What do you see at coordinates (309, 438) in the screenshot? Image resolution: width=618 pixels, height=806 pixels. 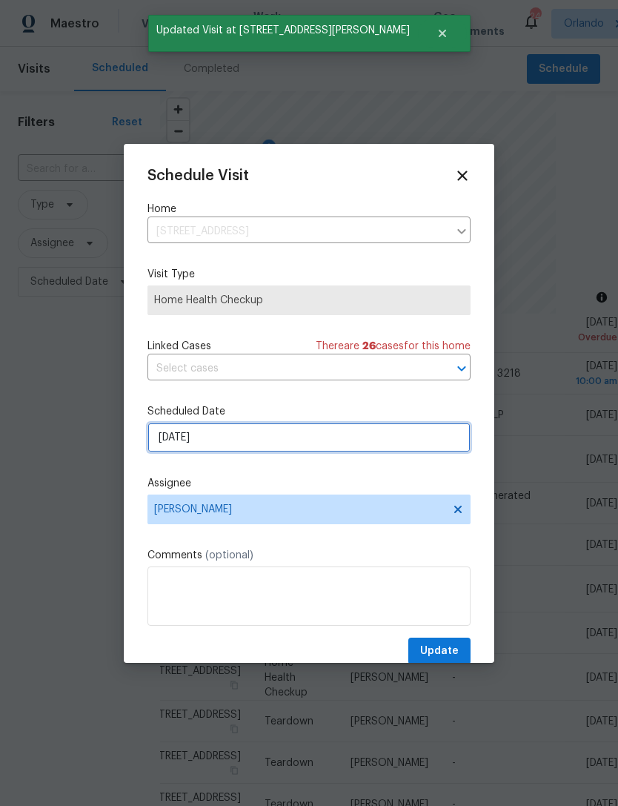 I see `input: M/D/YYYY` at bounding box center [309, 438].